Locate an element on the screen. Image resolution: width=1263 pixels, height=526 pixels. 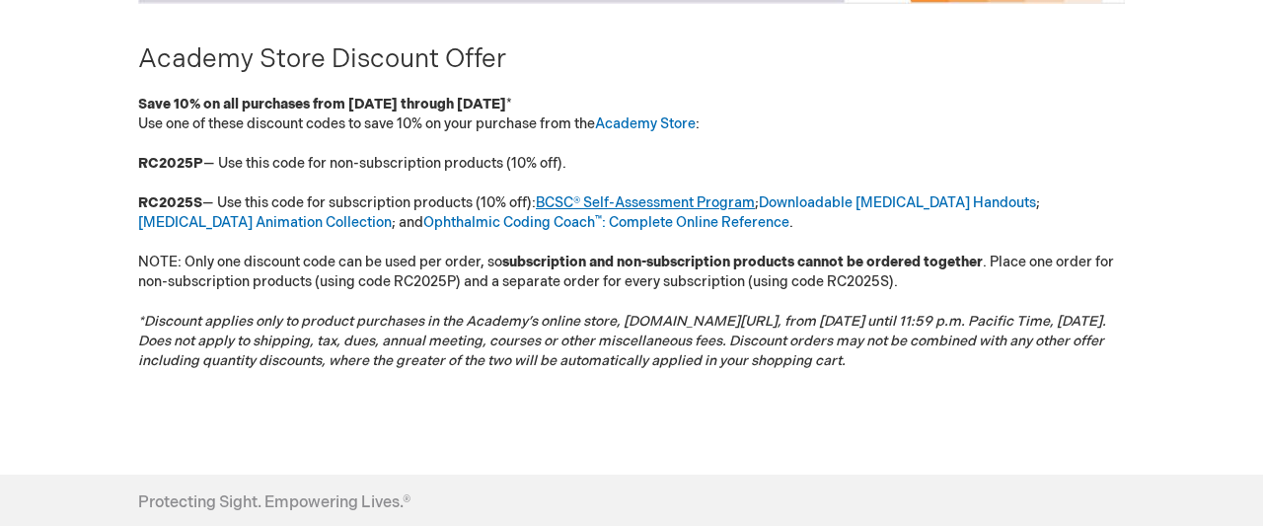
h4: Protecting Sight. Empowering Lives.® is located at coordinates (274, 503).